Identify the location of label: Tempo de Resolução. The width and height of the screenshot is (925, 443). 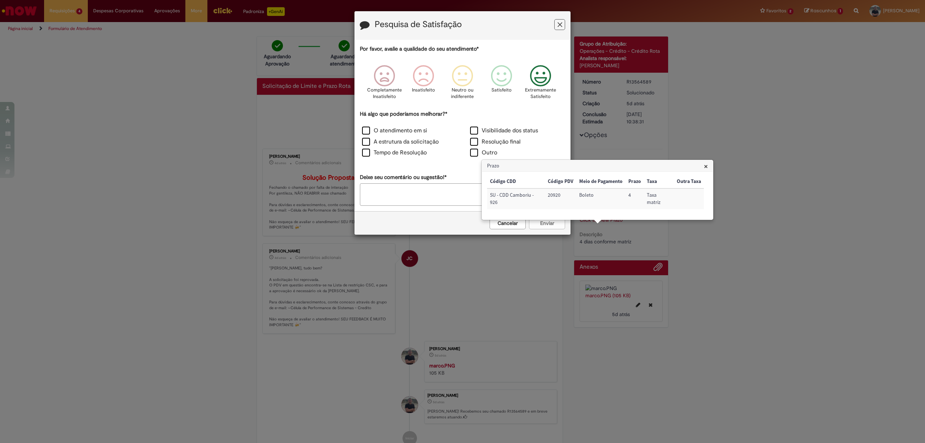
(394, 153).